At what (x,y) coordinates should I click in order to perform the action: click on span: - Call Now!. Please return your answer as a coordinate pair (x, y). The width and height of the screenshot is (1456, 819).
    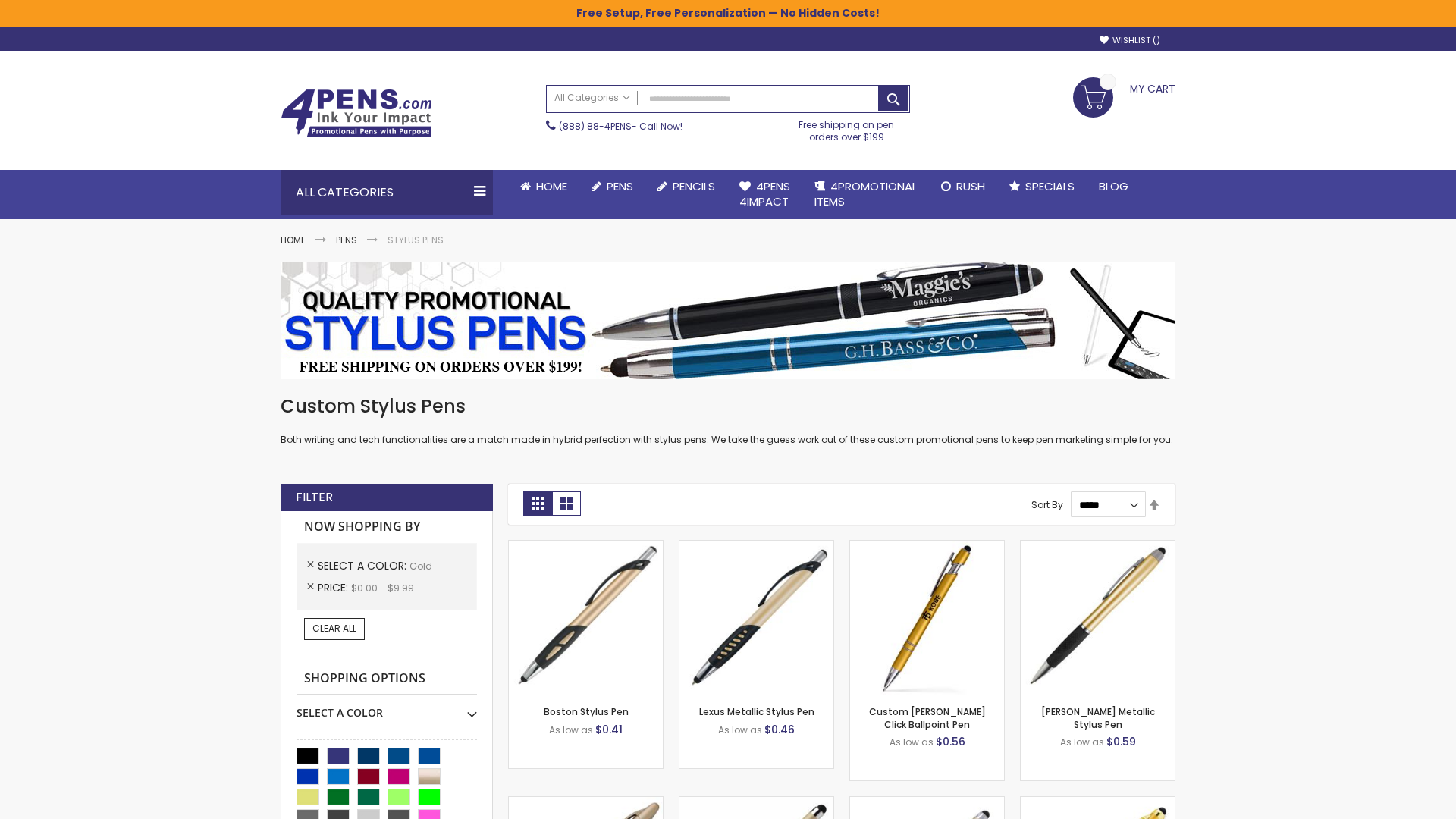
    Looking at the image, I should click on (621, 126).